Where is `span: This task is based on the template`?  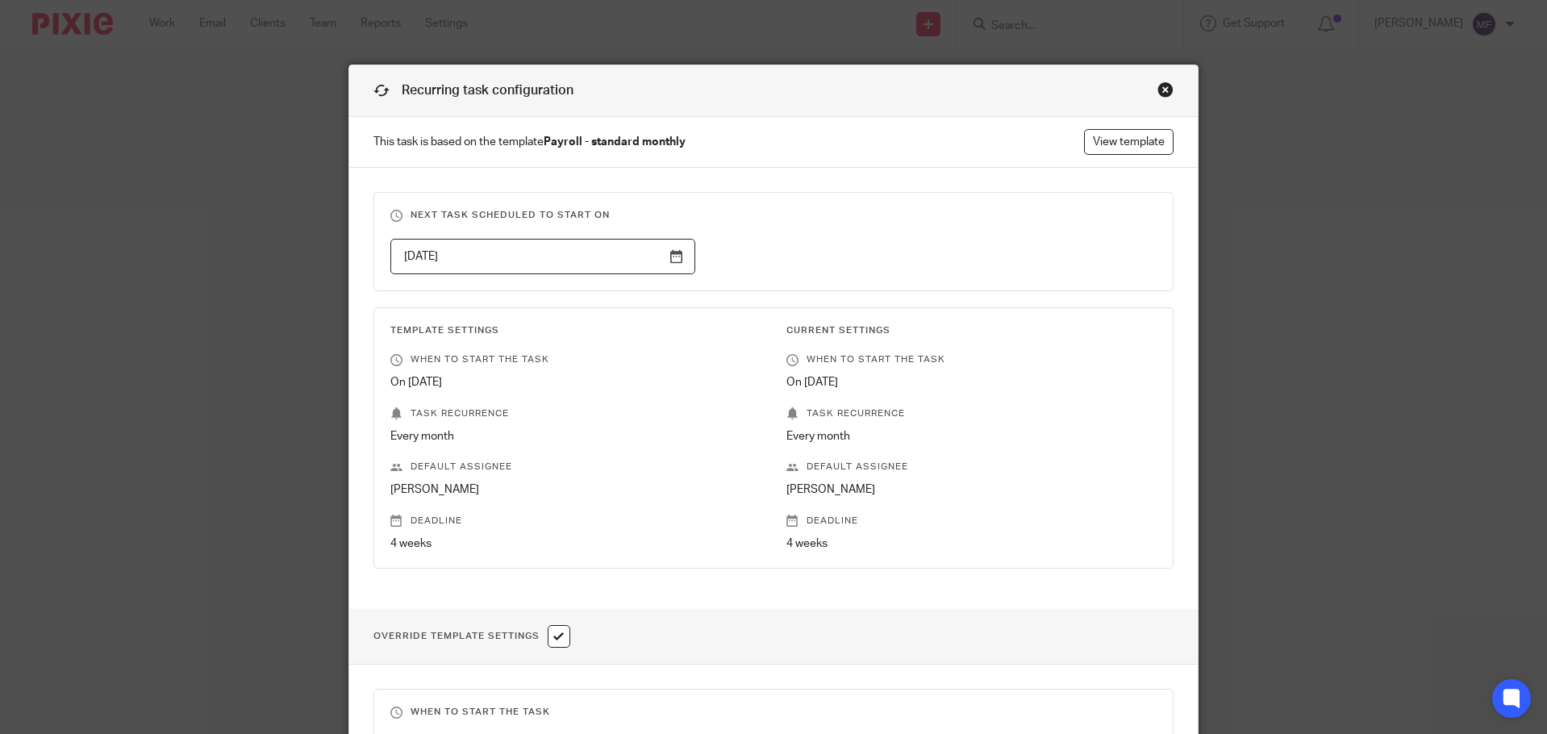 span: This task is based on the template is located at coordinates (529, 142).